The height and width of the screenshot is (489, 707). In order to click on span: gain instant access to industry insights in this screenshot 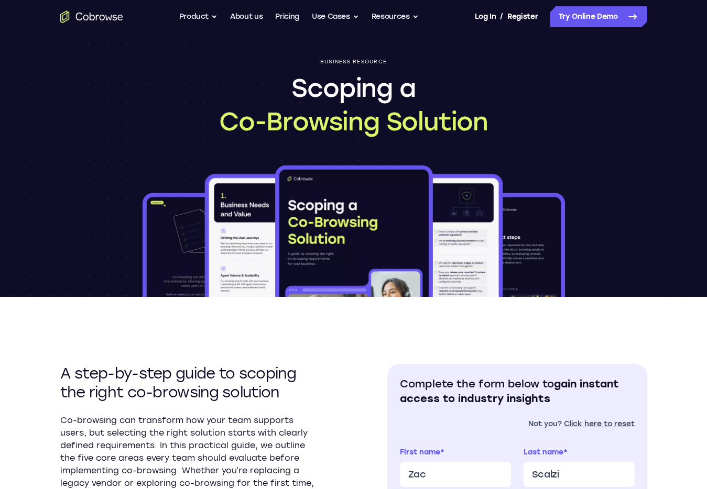, I will do `click(509, 391)`.